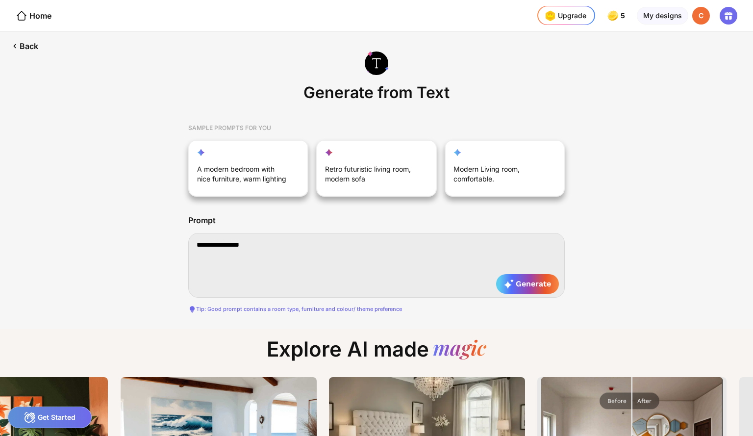 This screenshot has height=436, width=753. I want to click on div: Home, so click(33, 16).